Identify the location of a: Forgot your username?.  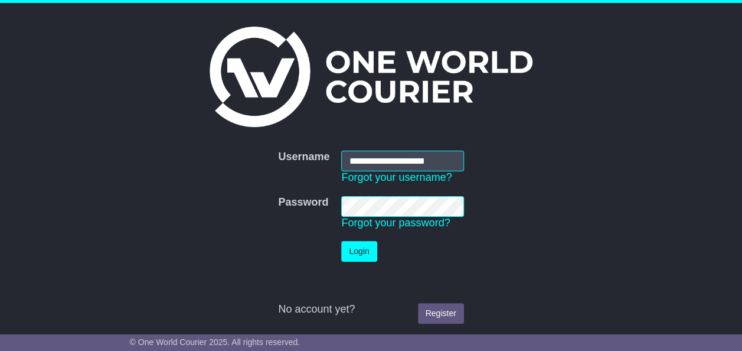
(396, 177).